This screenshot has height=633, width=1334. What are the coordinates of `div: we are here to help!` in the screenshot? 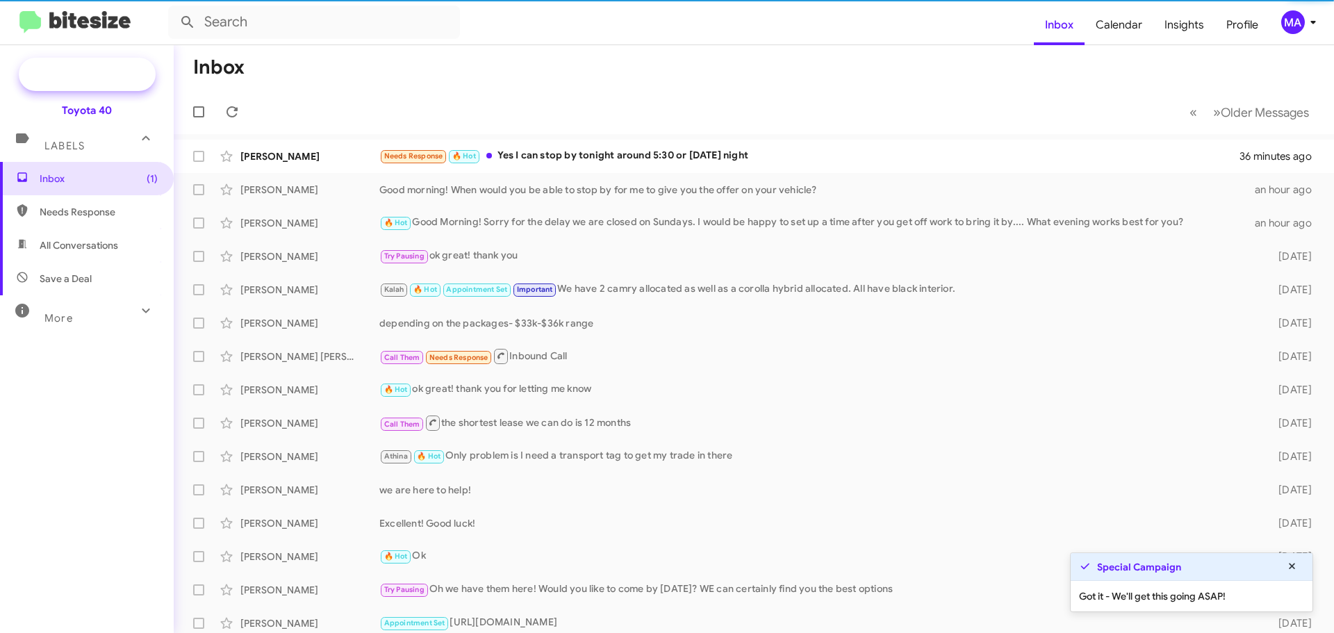 It's located at (818, 490).